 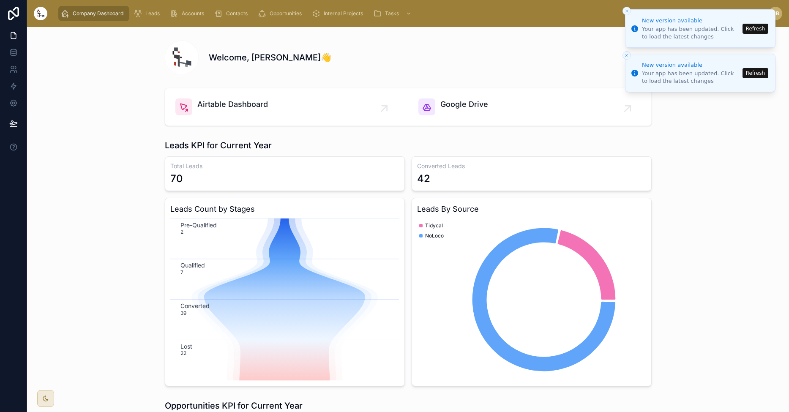 I want to click on span: Accounts, so click(x=193, y=14).